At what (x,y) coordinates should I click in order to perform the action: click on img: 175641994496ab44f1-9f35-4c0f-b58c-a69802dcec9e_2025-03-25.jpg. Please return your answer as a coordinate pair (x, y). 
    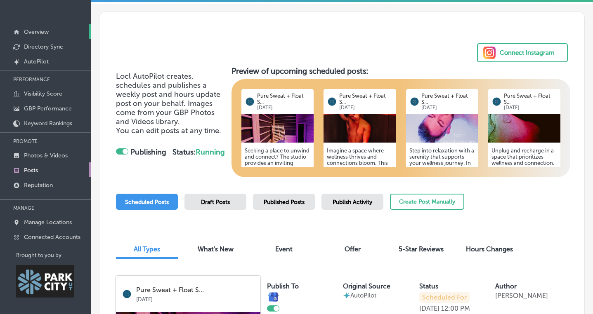
    Looking at the image, I should click on (524, 128).